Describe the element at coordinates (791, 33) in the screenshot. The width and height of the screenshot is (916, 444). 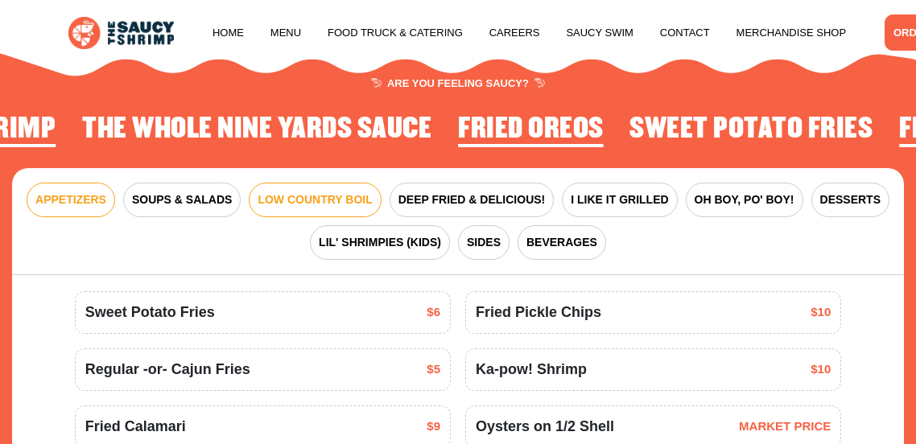
I see `a: Merchandise Shop` at that location.